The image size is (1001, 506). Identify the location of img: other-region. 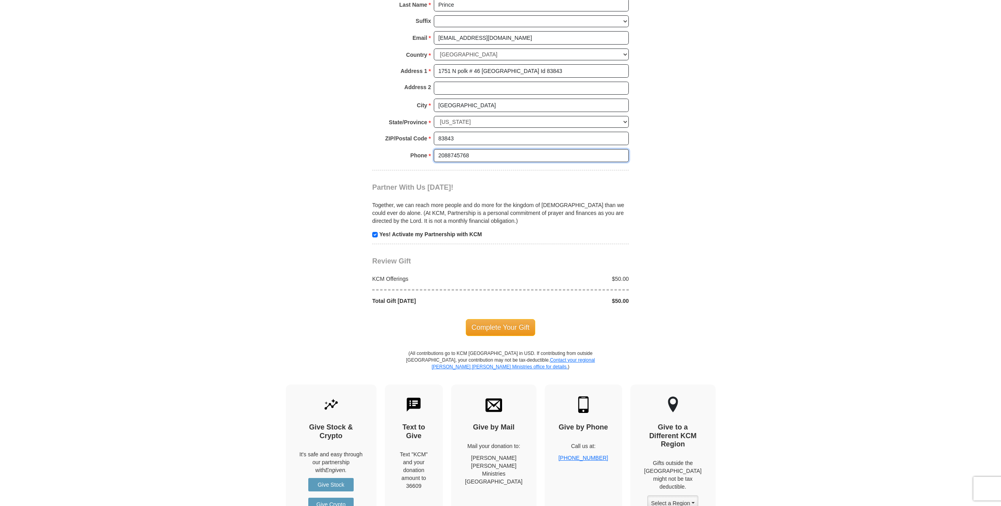
(673, 405).